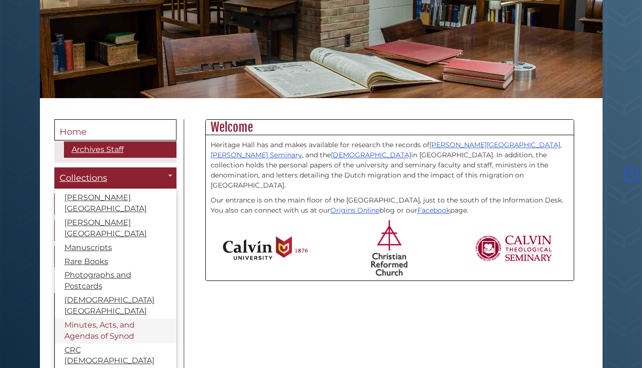  Describe the element at coordinates (390, 165) in the screenshot. I see `p: Heritage Hall has and makes available for research the records of , , and the in [GEOGRAPHIC_DATA...` at that location.